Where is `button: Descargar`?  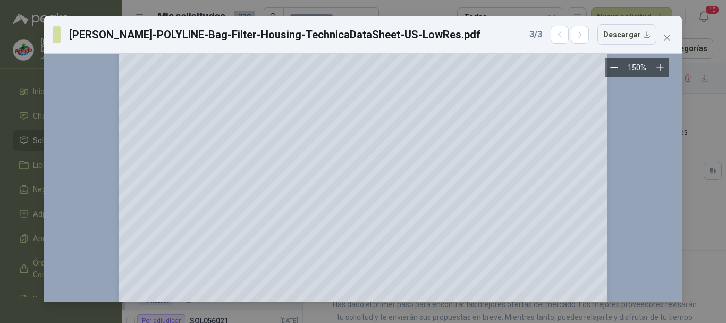
button: Descargar is located at coordinates (627, 35).